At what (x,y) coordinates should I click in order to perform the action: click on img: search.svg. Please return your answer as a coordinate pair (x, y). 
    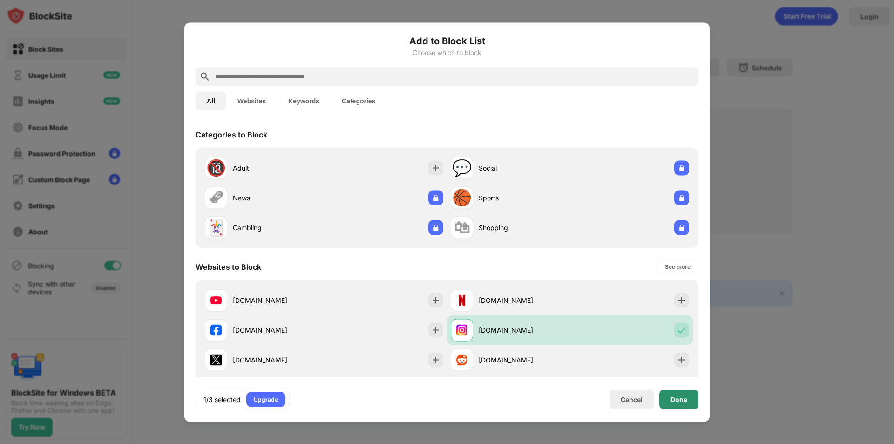
    Looking at the image, I should click on (205, 76).